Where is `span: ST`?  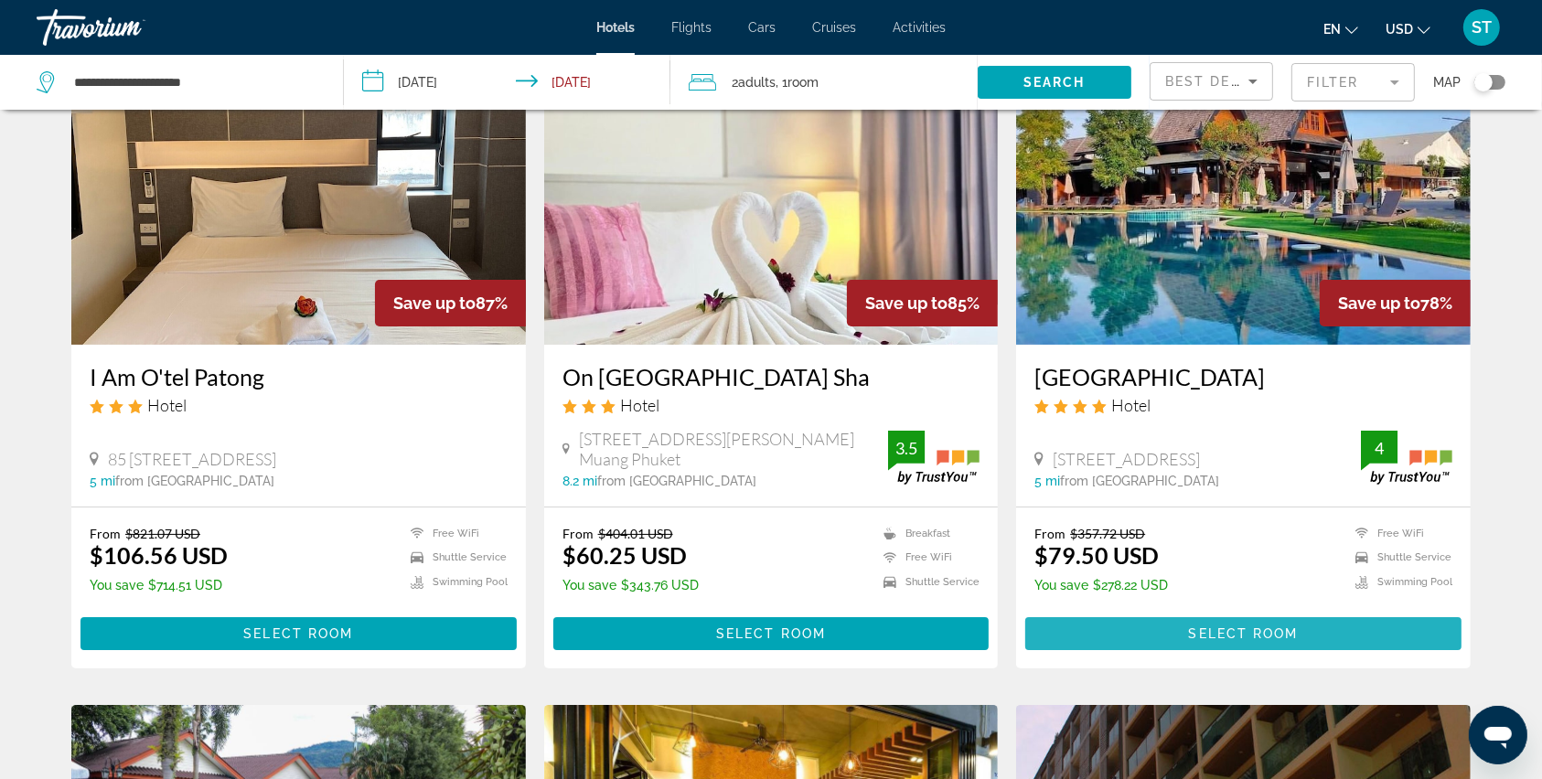 span: ST is located at coordinates (1482, 27).